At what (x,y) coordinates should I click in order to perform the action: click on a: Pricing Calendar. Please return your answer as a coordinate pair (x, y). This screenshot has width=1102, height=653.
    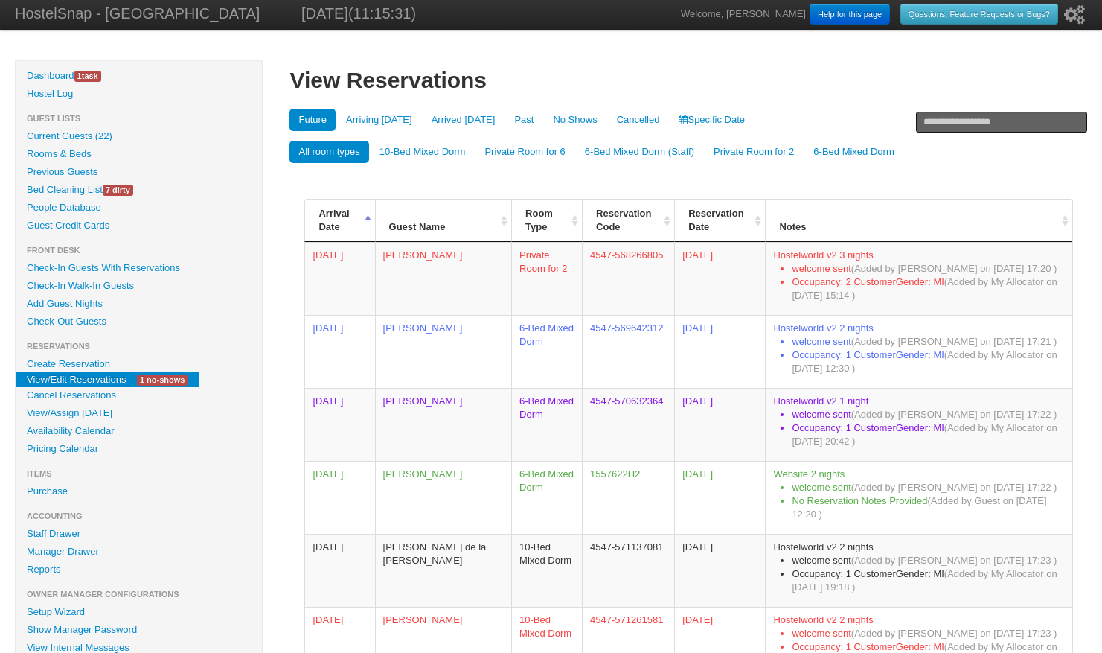
    Looking at the image, I should click on (138, 449).